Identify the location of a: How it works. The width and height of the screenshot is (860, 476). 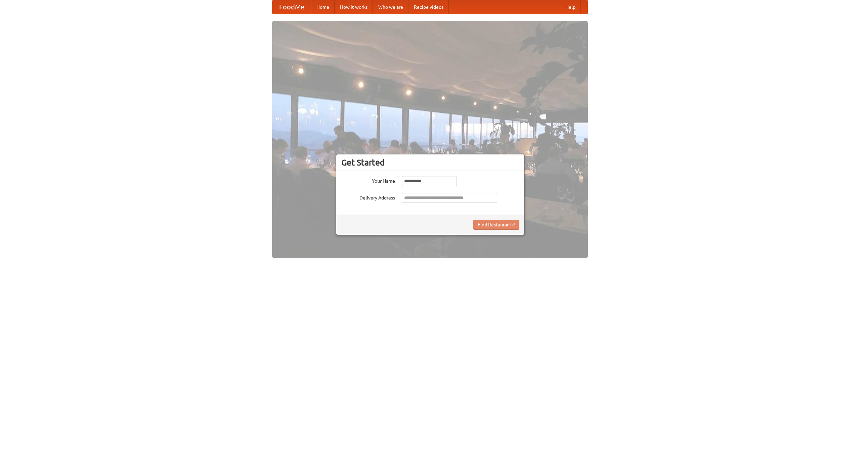
(354, 7).